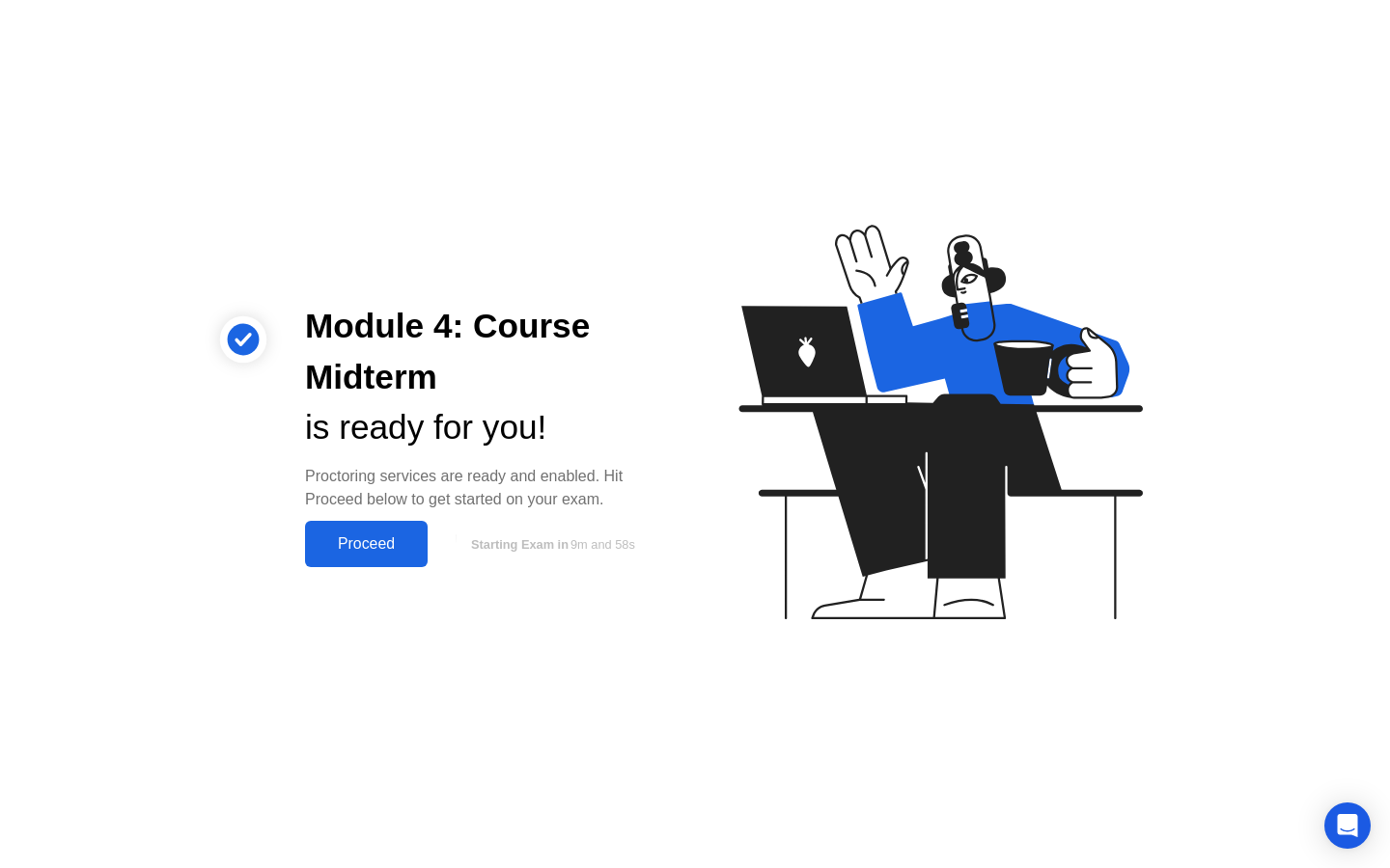 The image size is (1390, 868). I want to click on button: Starting Exam in9m and 58s, so click(550, 544).